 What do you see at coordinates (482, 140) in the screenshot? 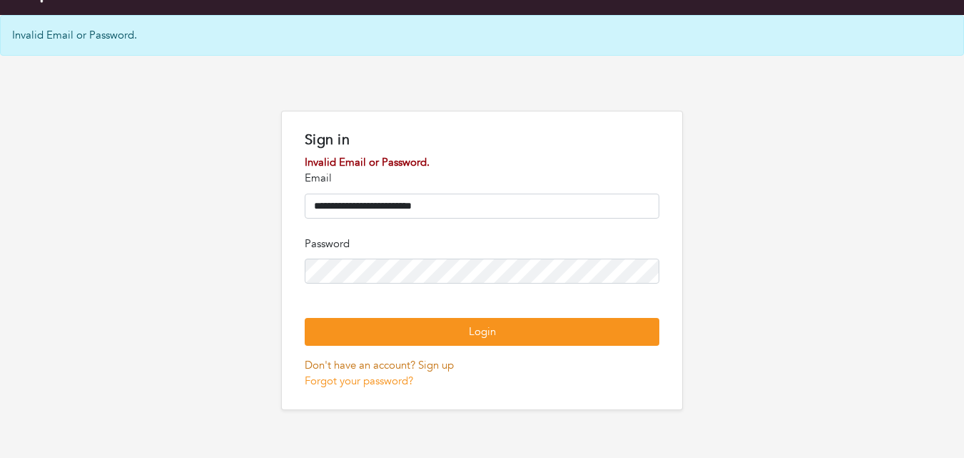
I see `h1: Sign in` at bounding box center [482, 140].